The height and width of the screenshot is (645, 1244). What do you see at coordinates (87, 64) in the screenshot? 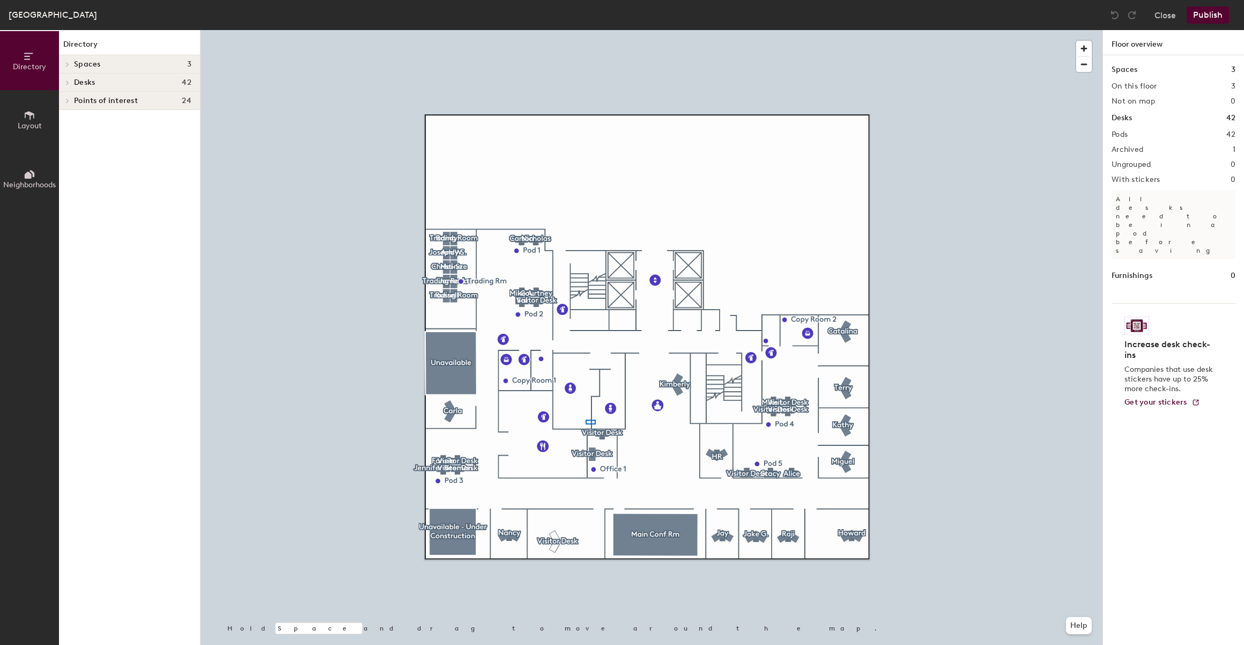
I see `span: Spaces` at bounding box center [87, 64].